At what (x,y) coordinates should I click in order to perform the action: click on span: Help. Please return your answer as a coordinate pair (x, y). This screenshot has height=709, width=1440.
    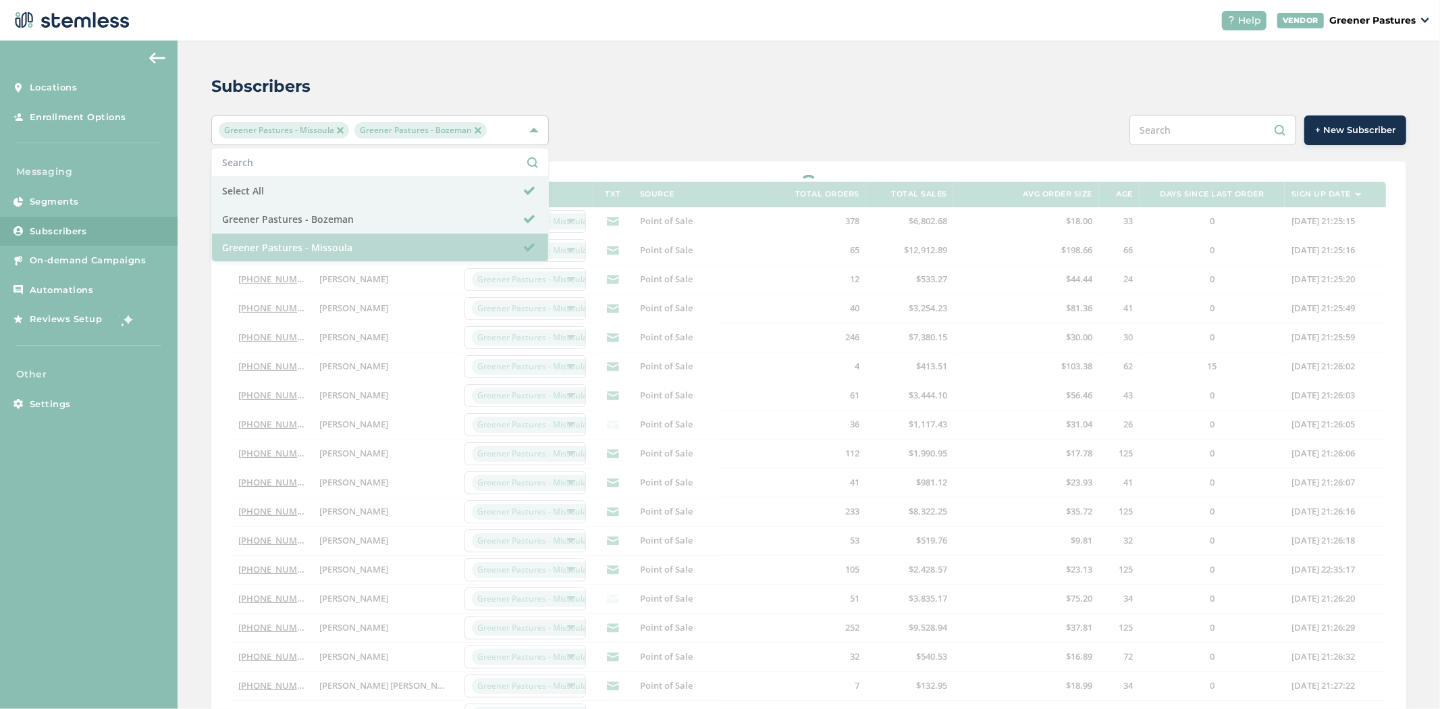
    Looking at the image, I should click on (1250, 20).